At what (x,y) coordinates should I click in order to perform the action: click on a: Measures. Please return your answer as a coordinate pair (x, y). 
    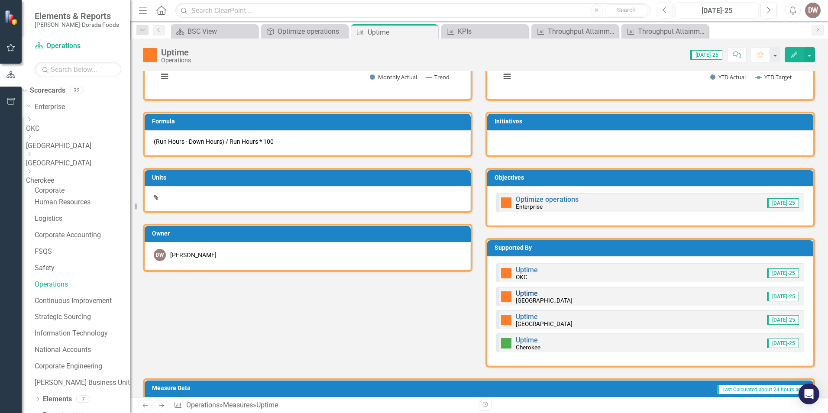
    Looking at the image, I should click on (238, 405).